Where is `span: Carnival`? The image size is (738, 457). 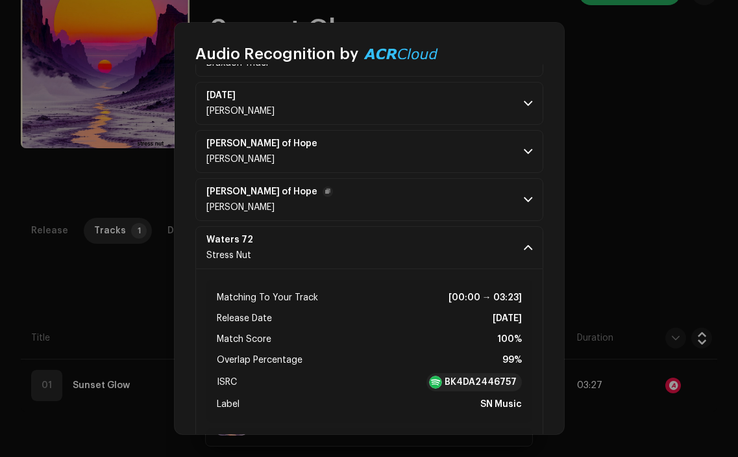 span: Carnival is located at coordinates (240, 95).